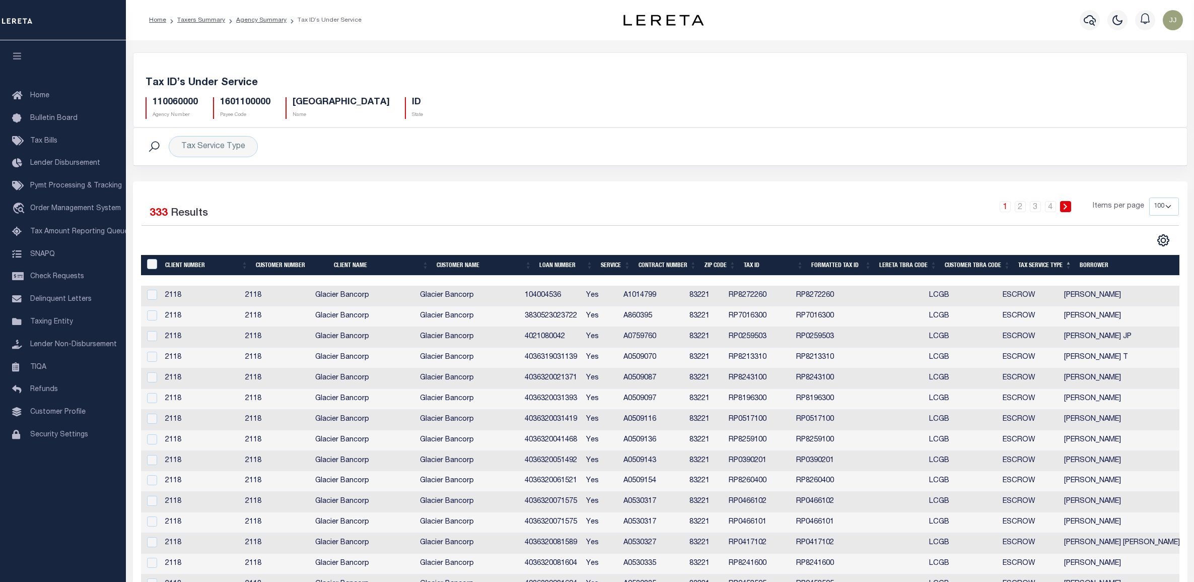  Describe the element at coordinates (1118, 206) in the screenshot. I see `span: Items per page` at that location.